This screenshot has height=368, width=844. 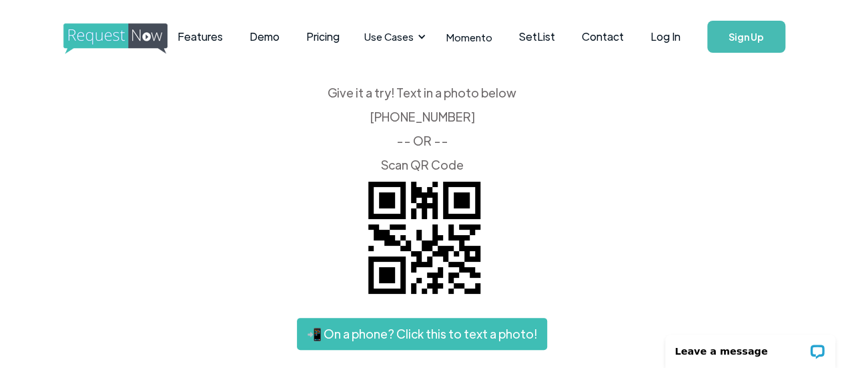 I want to click on p: Leave a message, so click(x=85, y=25).